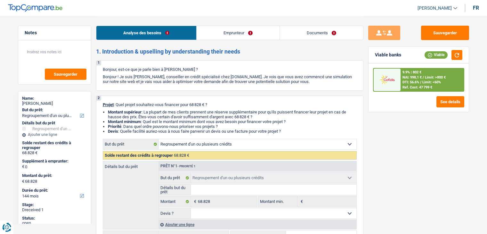 The width and height of the screenshot is (487, 234). I want to click on div: 68.828 €, so click(54, 153).